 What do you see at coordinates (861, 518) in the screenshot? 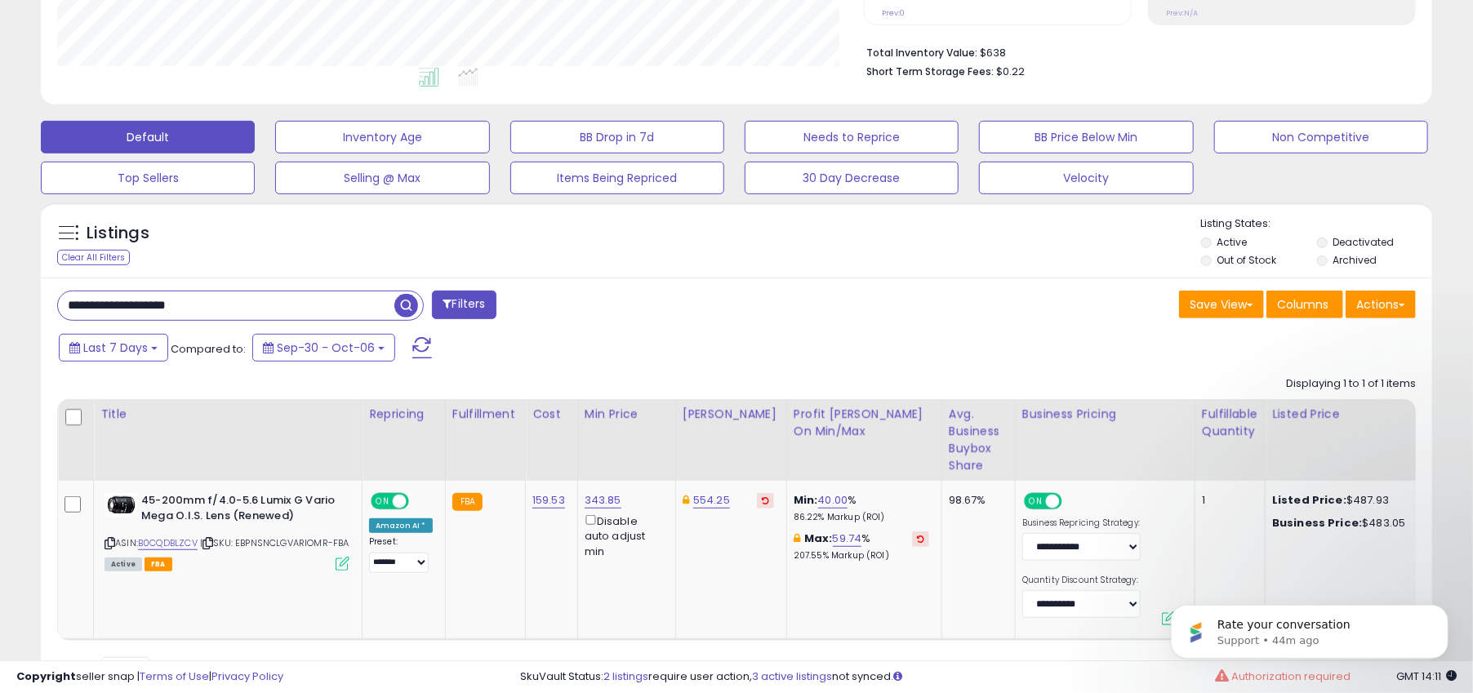
I see `p: 86.22% Markup (ROI)` at bounding box center [861, 518].